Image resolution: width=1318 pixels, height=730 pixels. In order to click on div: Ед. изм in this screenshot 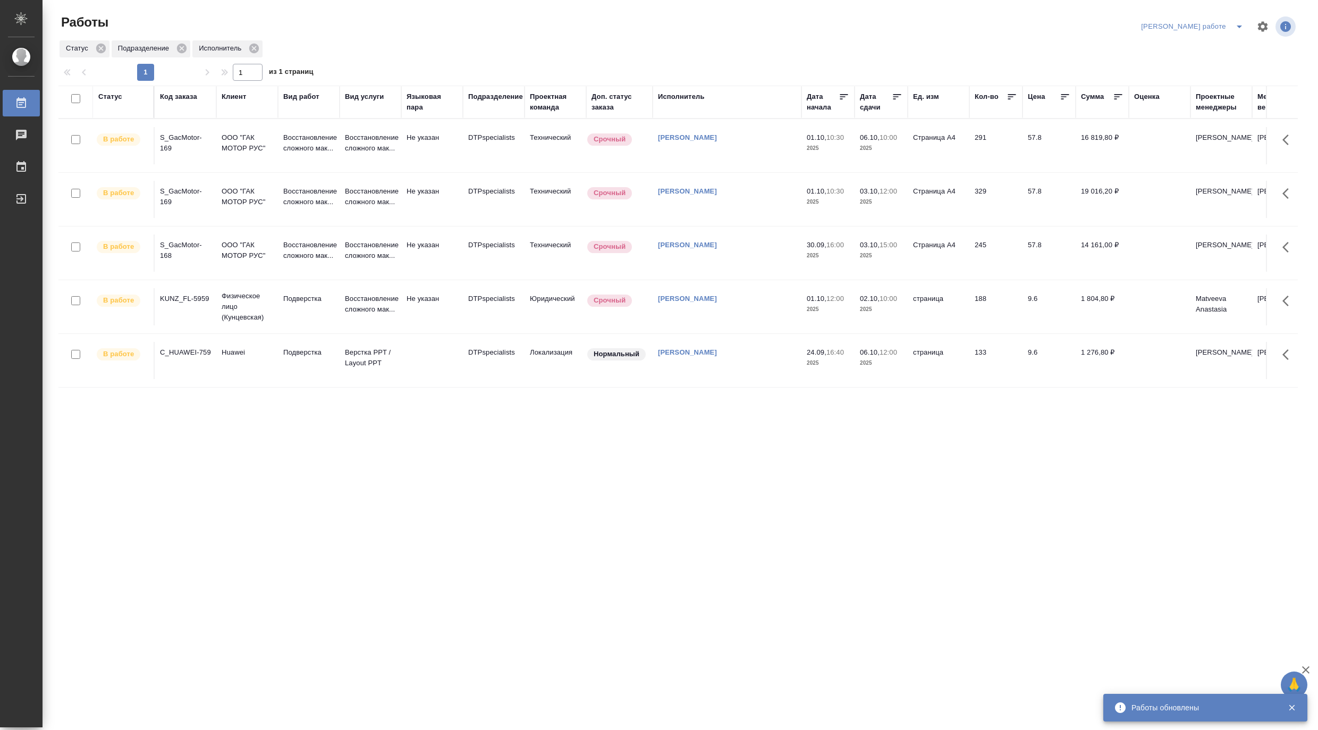, I will do `click(926, 97)`.